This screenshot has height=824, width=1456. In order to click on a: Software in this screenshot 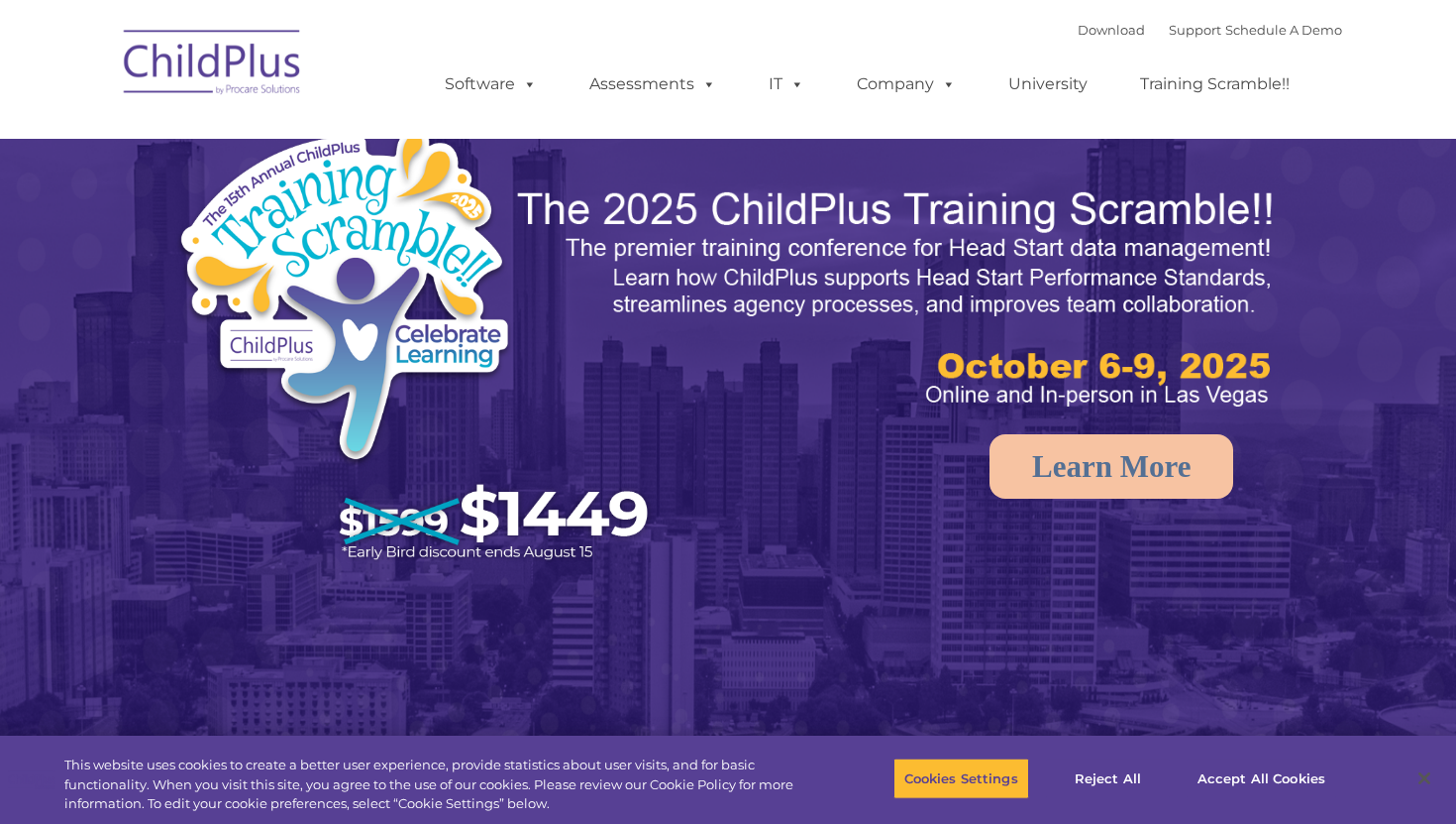, I will do `click(491, 84)`.